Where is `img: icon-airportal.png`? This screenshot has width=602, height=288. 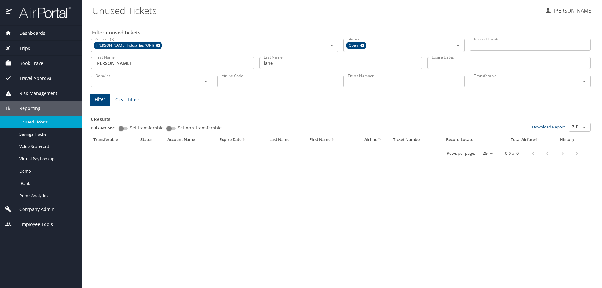 img: icon-airportal.png is located at coordinates (9, 12).